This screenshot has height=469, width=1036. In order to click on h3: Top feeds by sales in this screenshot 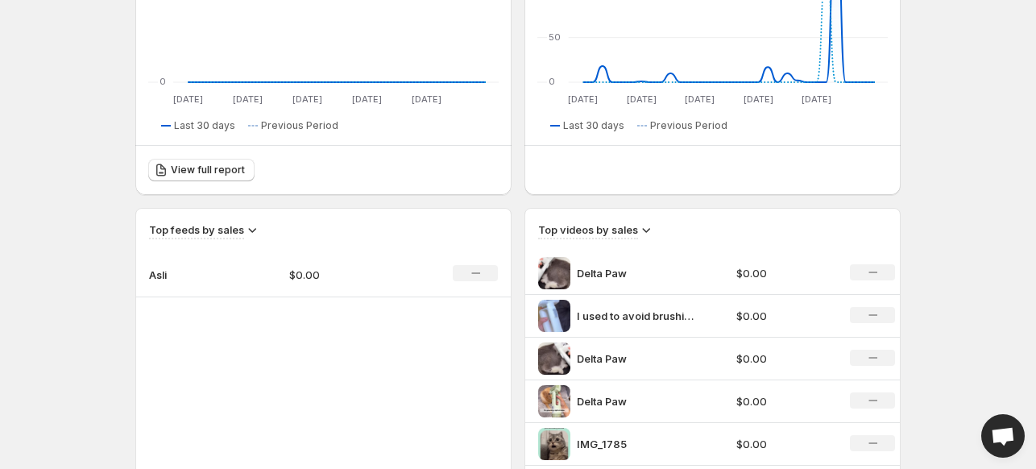, I will do `click(197, 230)`.